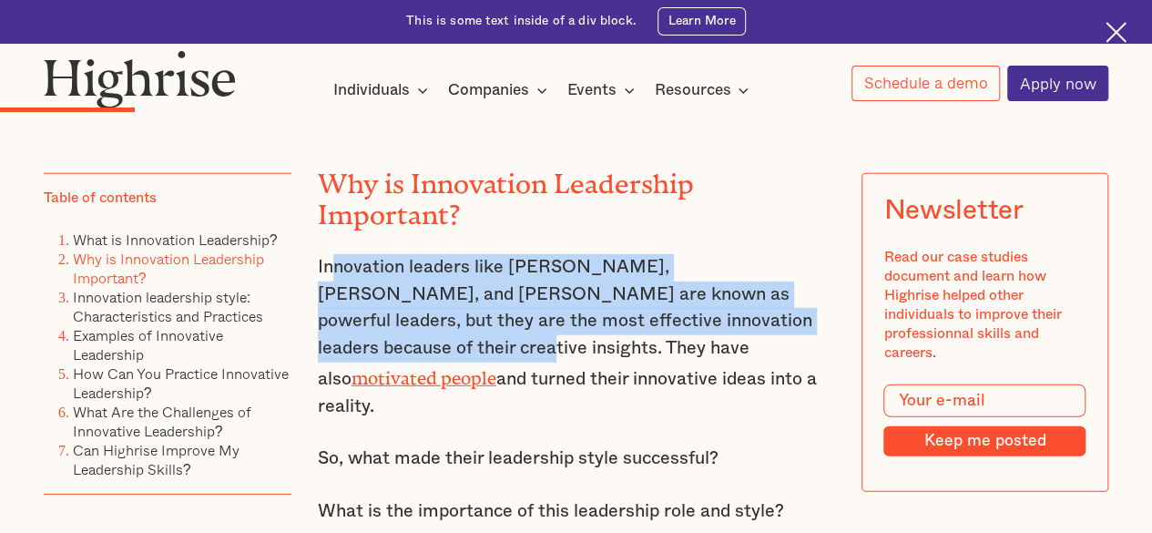 The image size is (1152, 533). What do you see at coordinates (577, 192) in the screenshot?
I see `h2: Why is Innovation Leadership Important?` at bounding box center [577, 192].